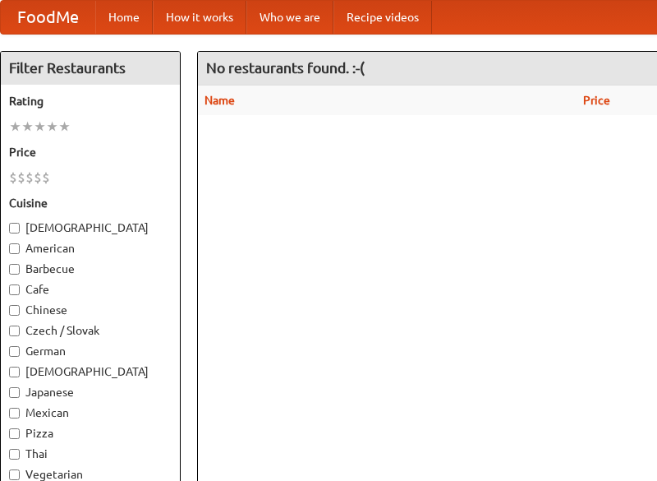  Describe the element at coordinates (14, 433) in the screenshot. I see `input: Pizza` at that location.